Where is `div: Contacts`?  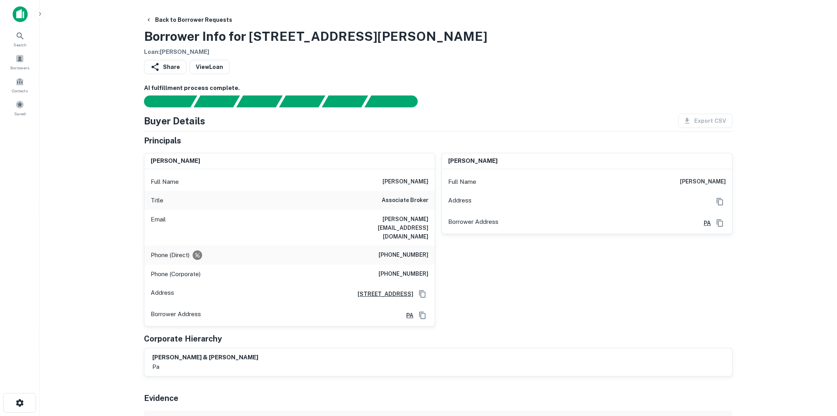
div: Contacts is located at coordinates (20, 85).